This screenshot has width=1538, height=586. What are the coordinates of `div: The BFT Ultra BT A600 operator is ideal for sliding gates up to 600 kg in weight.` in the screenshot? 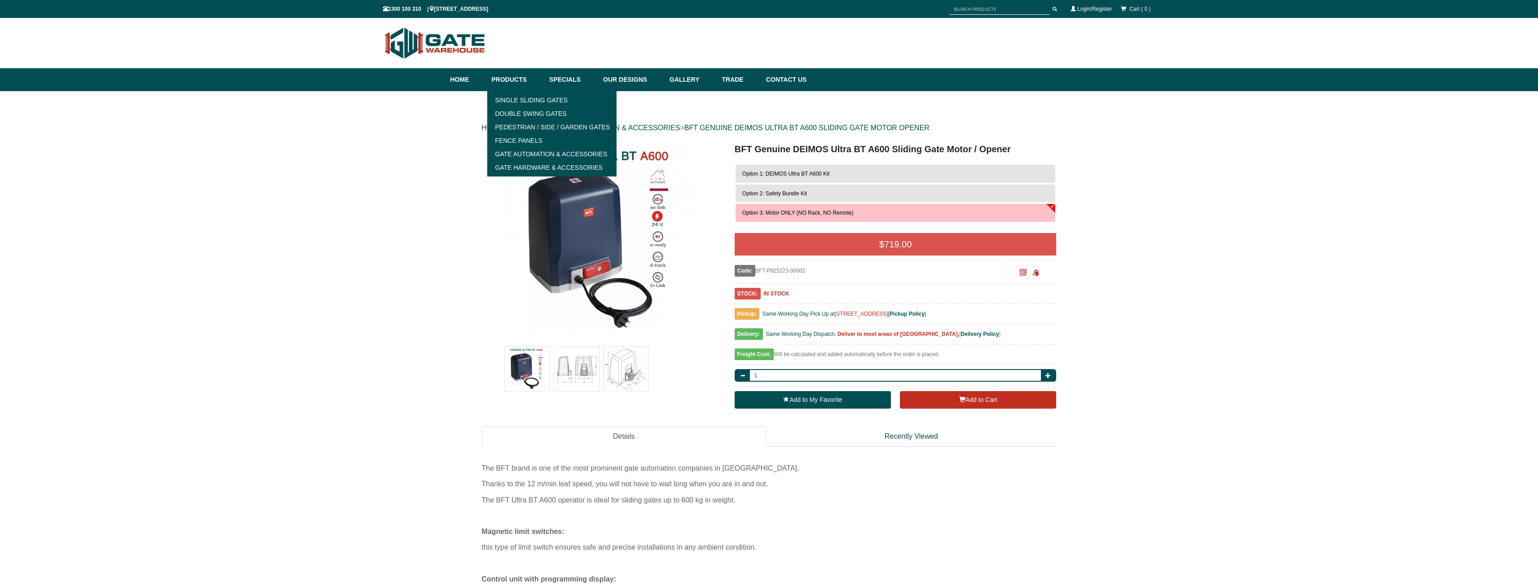 It's located at (769, 500).